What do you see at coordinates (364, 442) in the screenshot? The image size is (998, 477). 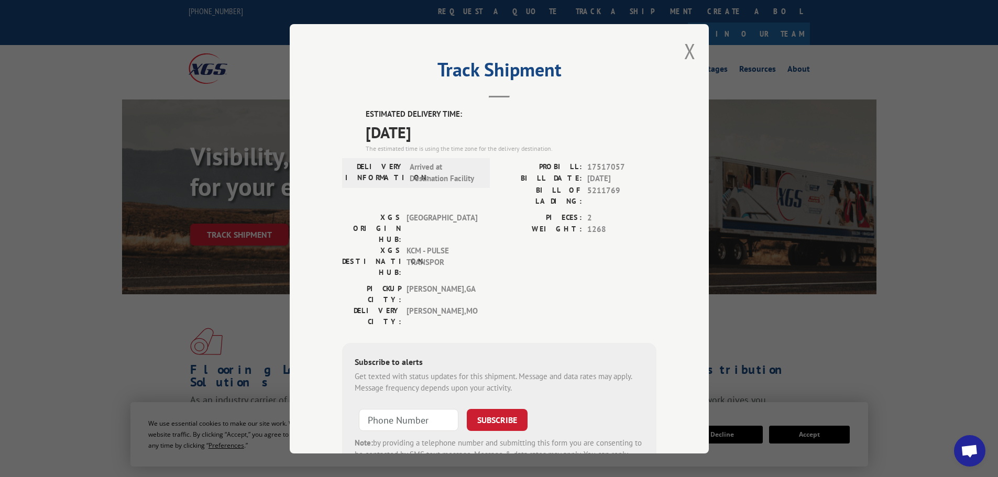 I see `strong: Note:` at bounding box center [364, 442].